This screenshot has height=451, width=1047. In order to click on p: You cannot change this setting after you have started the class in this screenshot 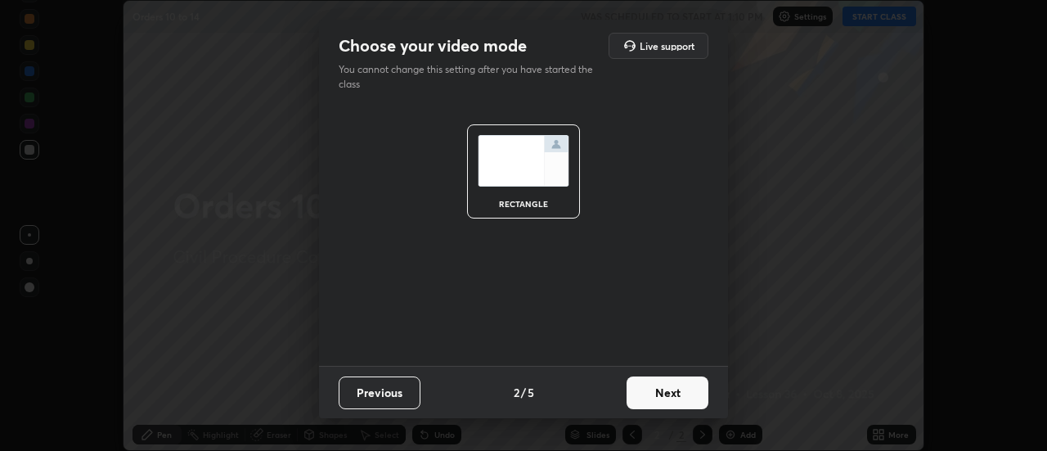, I will do `click(471, 77)`.